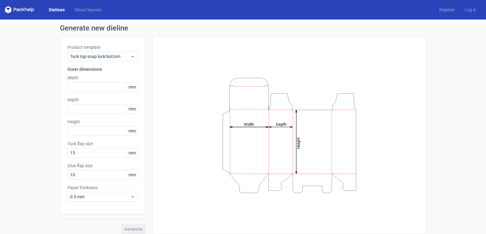 This screenshot has height=234, width=486. Describe the element at coordinates (103, 100) in the screenshot. I see `label: Depth` at that location.